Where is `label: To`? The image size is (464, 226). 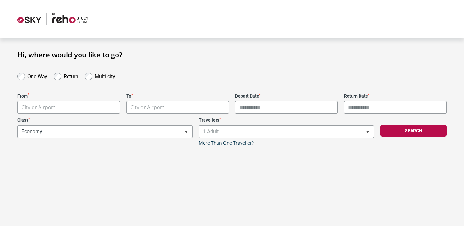 label: To is located at coordinates (177, 96).